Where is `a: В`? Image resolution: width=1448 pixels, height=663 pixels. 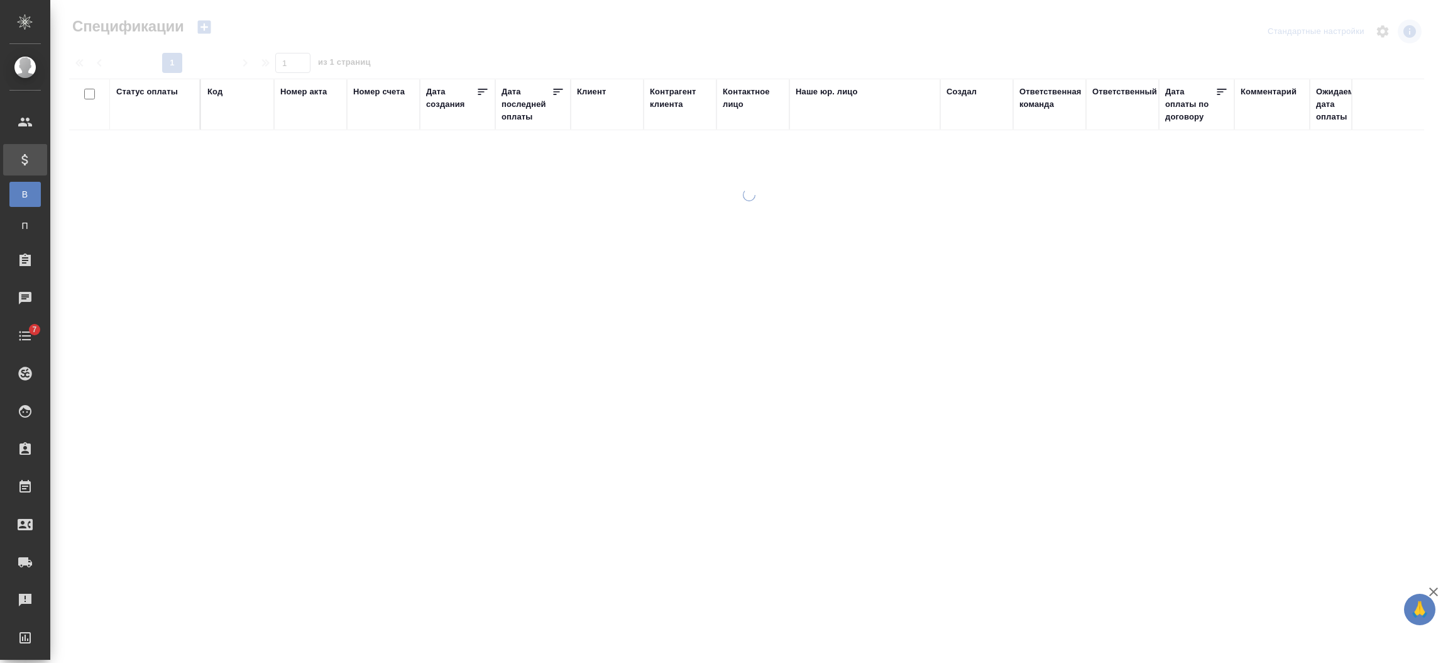 a: В is located at coordinates (25, 194).